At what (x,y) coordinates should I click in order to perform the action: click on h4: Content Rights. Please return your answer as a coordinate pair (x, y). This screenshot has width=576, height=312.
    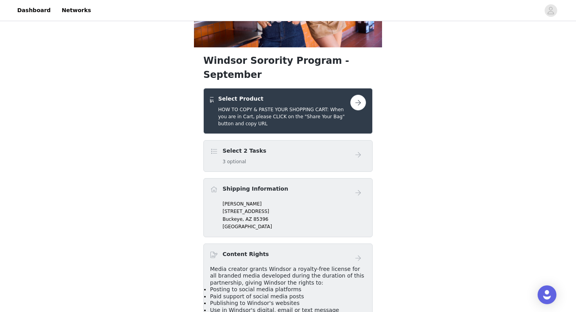
    Looking at the image, I should click on (246, 254).